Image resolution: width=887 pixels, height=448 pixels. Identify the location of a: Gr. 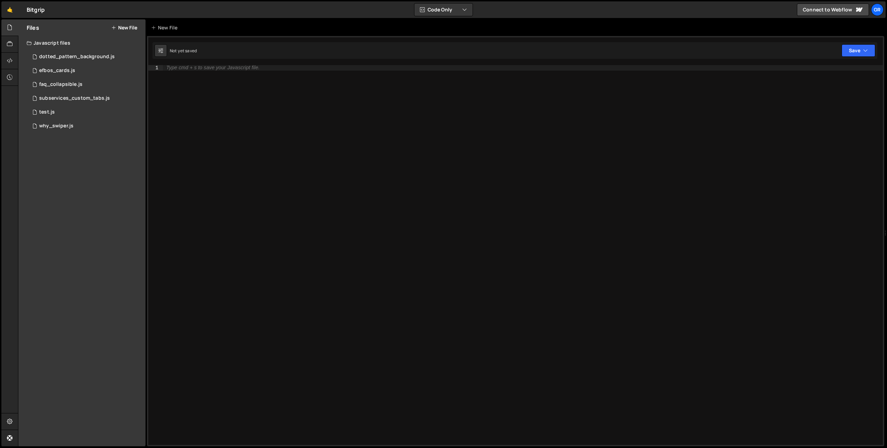
(877, 10).